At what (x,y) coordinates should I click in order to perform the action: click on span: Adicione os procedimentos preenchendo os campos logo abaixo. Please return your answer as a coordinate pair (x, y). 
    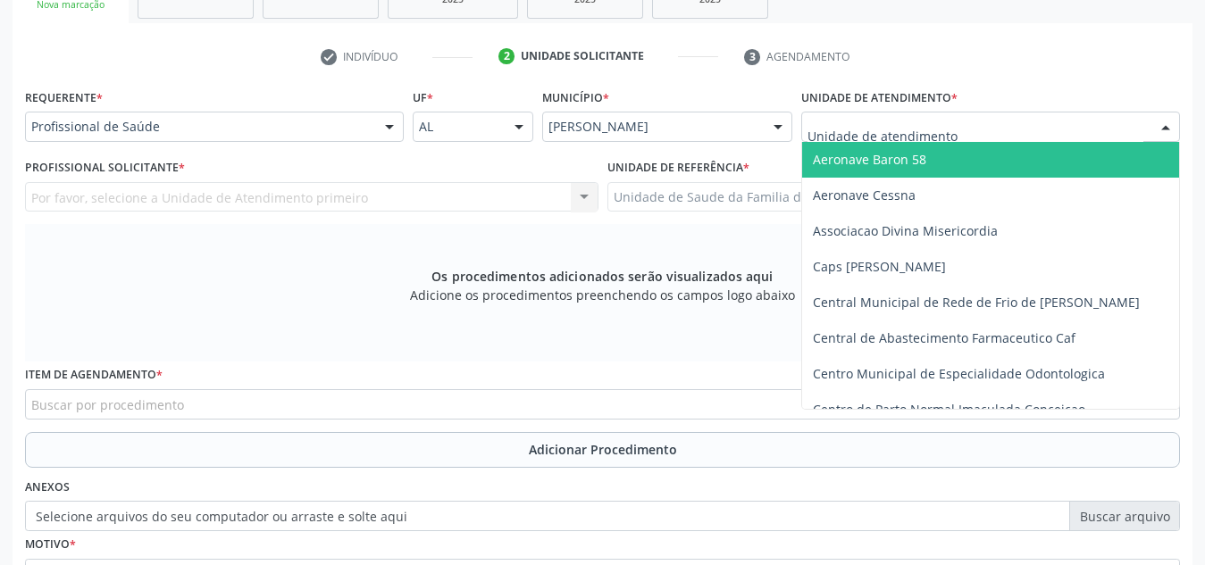
    Looking at the image, I should click on (602, 295).